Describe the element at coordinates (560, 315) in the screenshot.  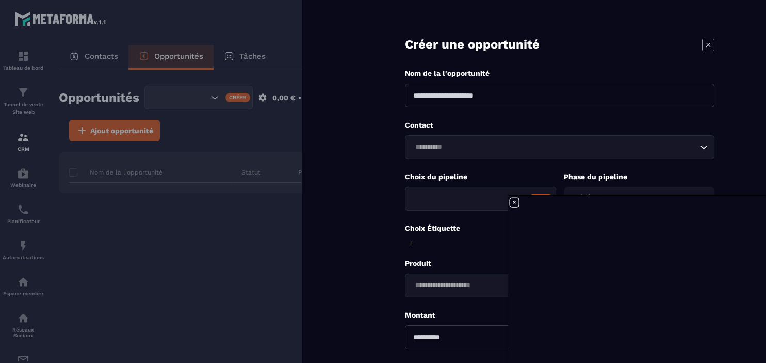
I see `p: Montant` at that location.